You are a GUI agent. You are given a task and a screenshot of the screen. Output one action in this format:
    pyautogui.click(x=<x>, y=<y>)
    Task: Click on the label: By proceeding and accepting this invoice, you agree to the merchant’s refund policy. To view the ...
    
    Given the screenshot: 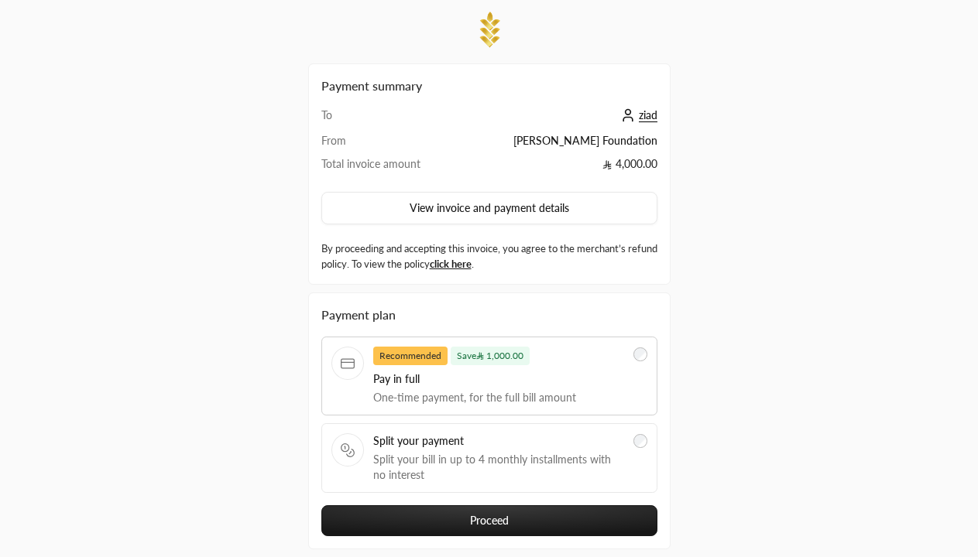 What is the action you would take?
    pyautogui.click(x=489, y=256)
    